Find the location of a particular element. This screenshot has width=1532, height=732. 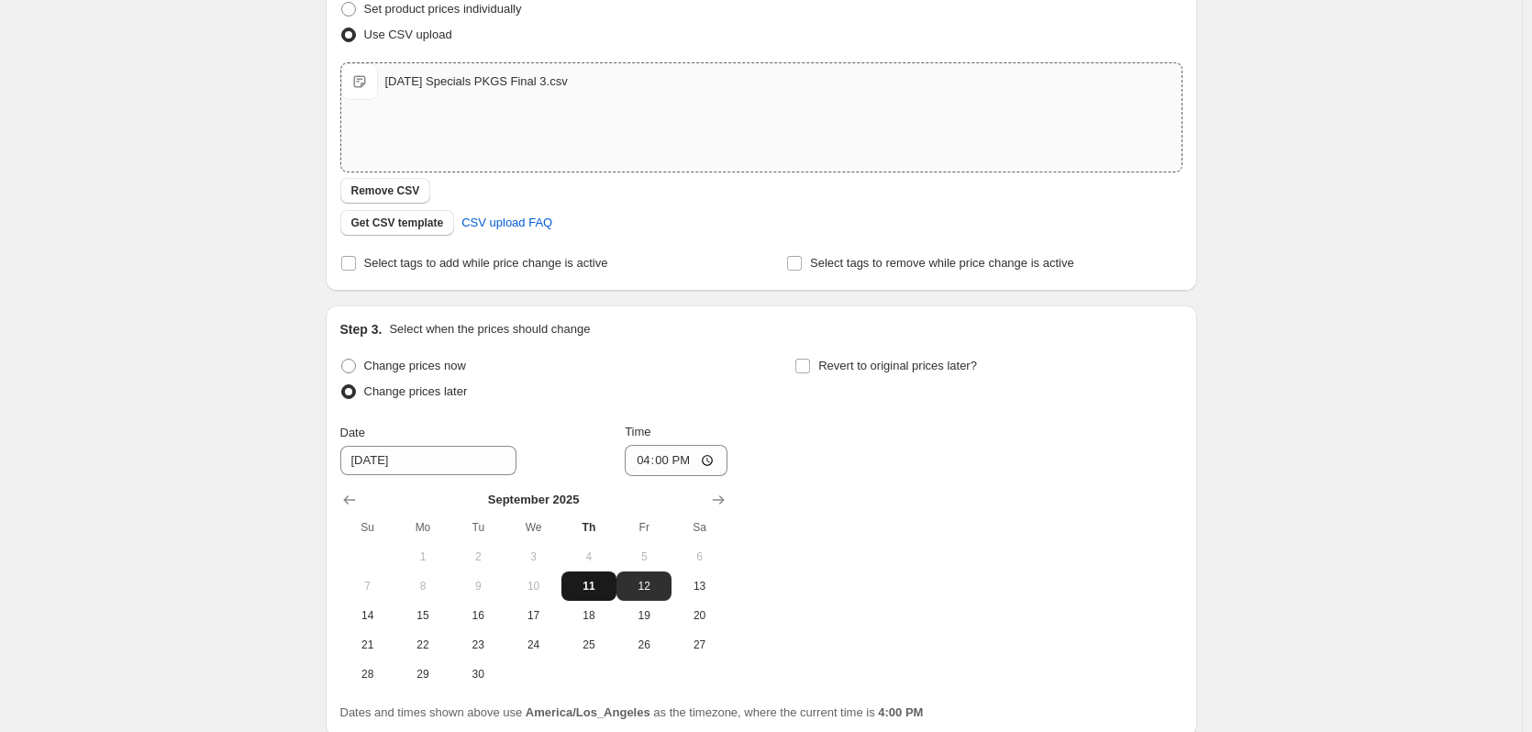

span: 3 is located at coordinates (533, 557).